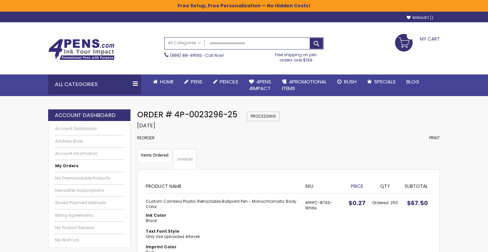 The width and height of the screenshot is (488, 252). I want to click on span: Specials, so click(385, 81).